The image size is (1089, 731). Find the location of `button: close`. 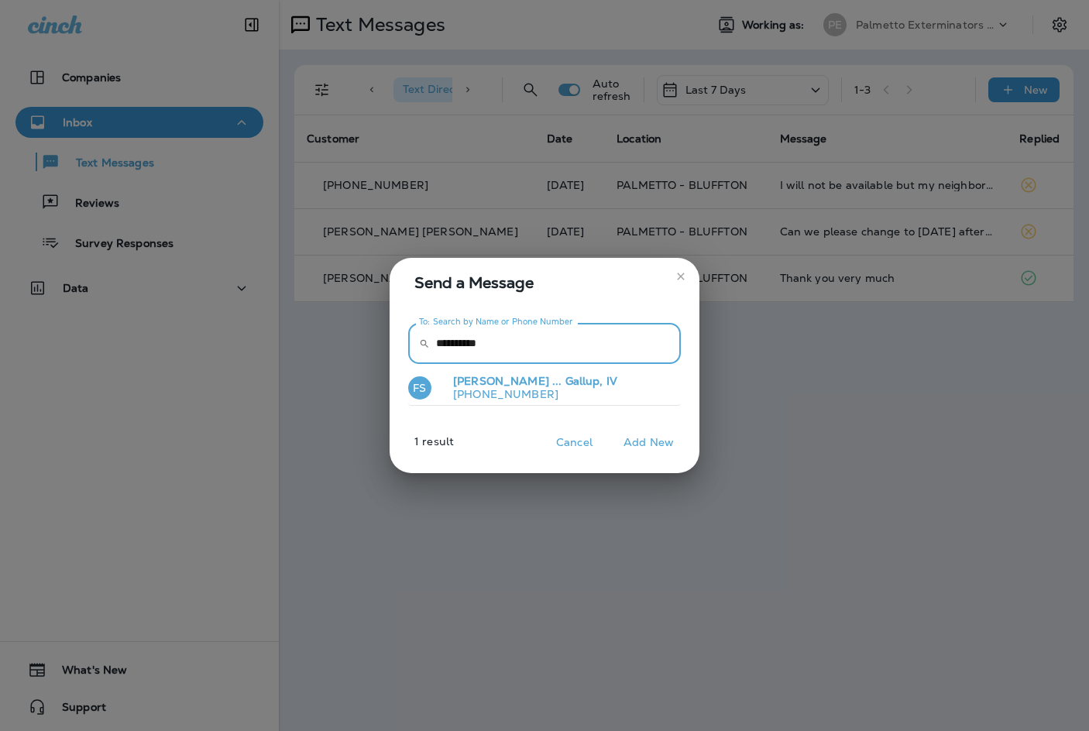

button: close is located at coordinates (681, 276).